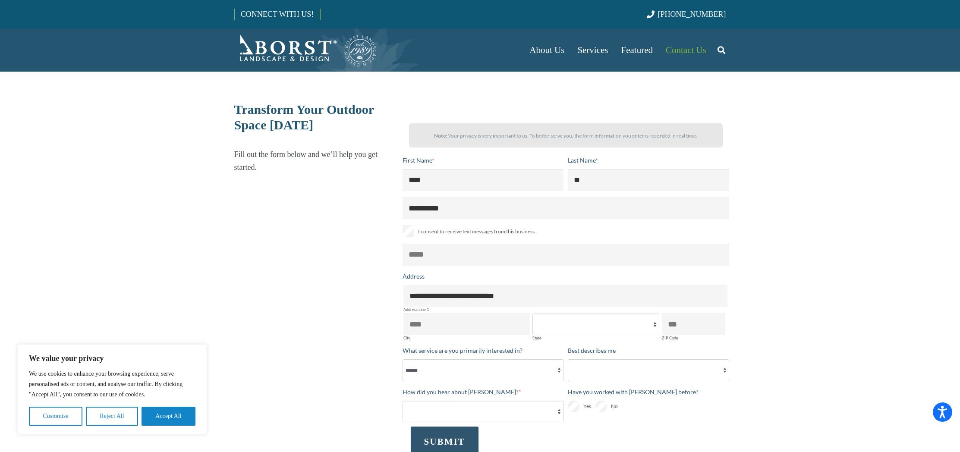  Describe the element at coordinates (648, 180) in the screenshot. I see `input: Last Name*` at that location.